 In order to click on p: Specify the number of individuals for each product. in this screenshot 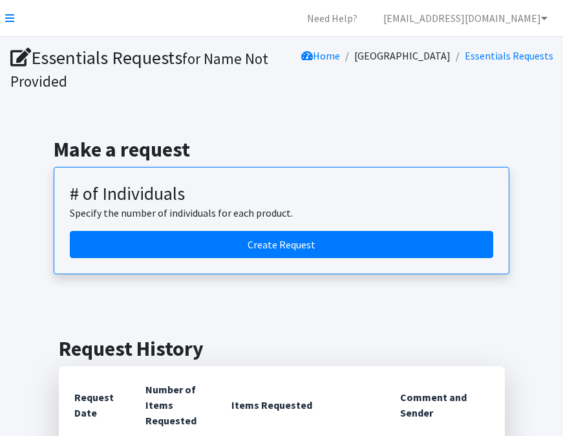, I will do `click(281, 213)`.